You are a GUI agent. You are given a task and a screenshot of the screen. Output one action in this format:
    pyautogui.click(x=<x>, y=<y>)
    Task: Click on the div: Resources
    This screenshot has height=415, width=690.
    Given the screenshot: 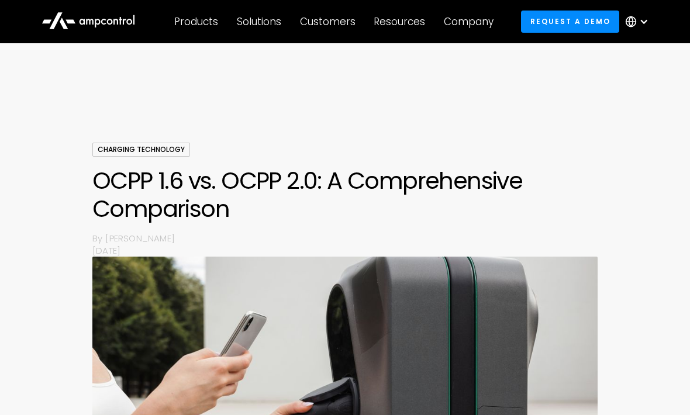 What is the action you would take?
    pyautogui.click(x=399, y=22)
    